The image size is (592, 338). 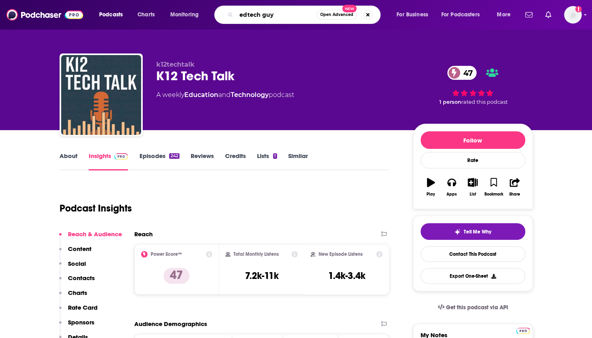 I want to click on div: Rate, so click(x=473, y=160).